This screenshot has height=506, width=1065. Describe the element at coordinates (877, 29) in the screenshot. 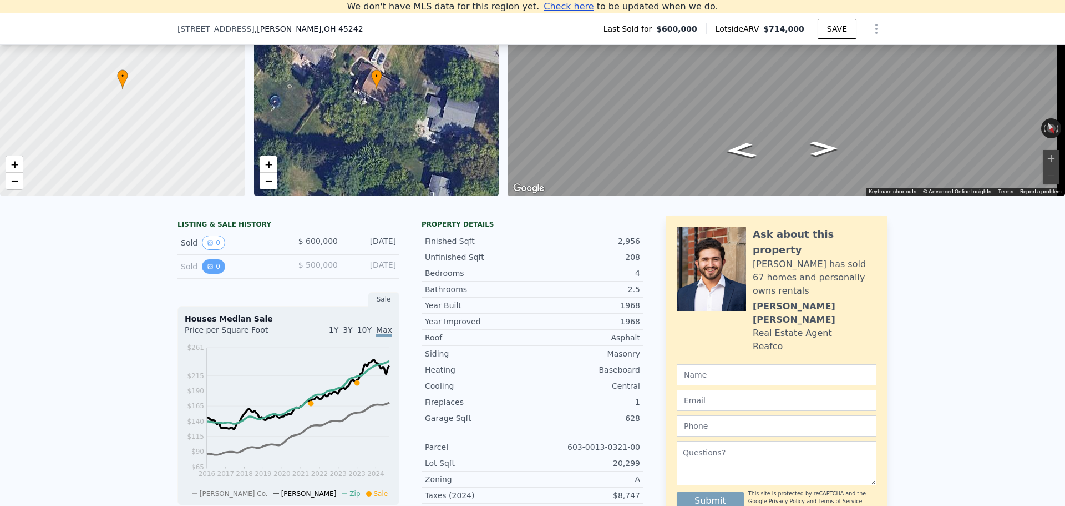

I see `button: Show Options` at that location.